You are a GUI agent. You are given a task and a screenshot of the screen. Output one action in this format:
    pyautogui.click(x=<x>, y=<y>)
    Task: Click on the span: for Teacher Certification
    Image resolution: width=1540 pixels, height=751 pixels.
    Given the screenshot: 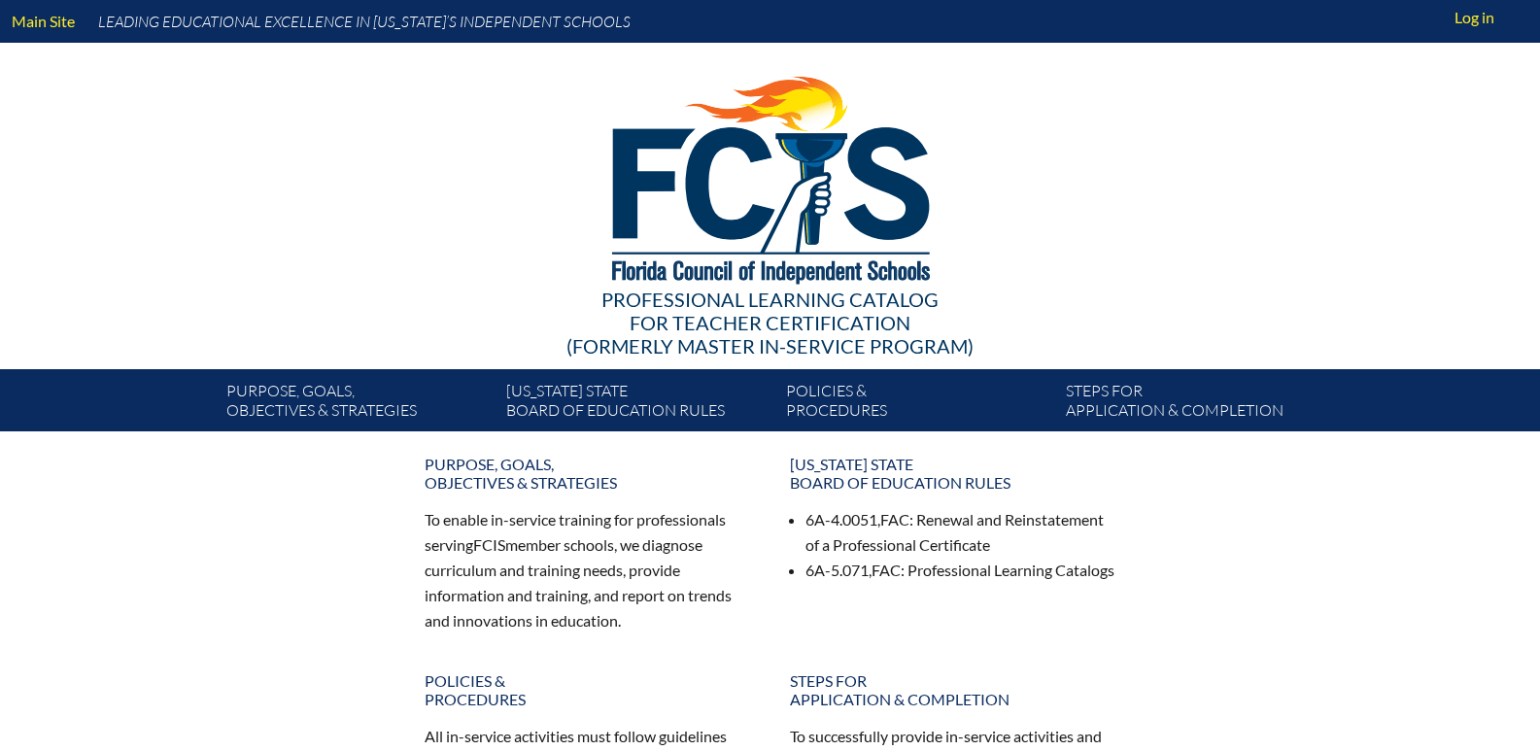 What is the action you would take?
    pyautogui.click(x=769, y=322)
    